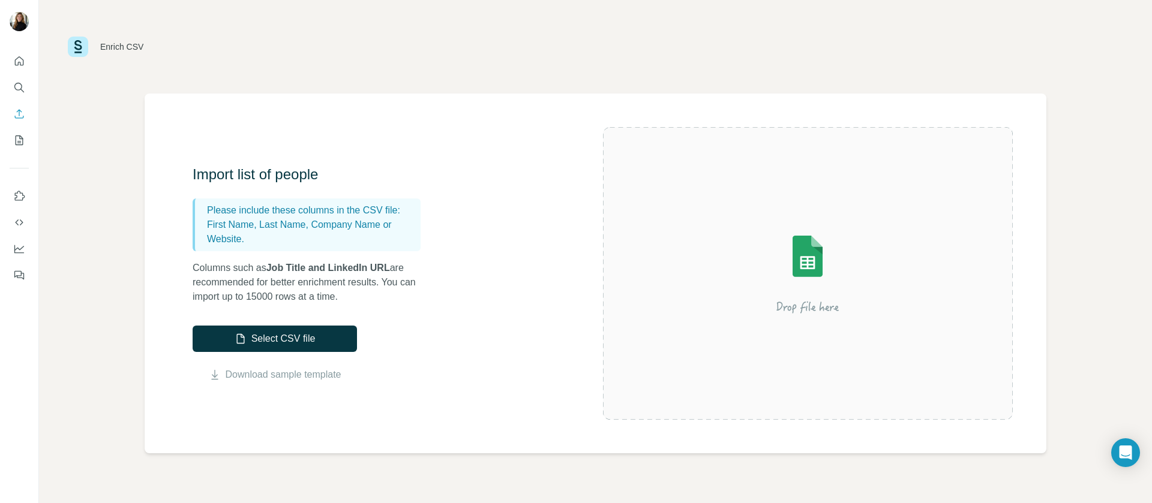 The image size is (1152, 503). What do you see at coordinates (19, 114) in the screenshot?
I see `button: Enrich CSV` at bounding box center [19, 114].